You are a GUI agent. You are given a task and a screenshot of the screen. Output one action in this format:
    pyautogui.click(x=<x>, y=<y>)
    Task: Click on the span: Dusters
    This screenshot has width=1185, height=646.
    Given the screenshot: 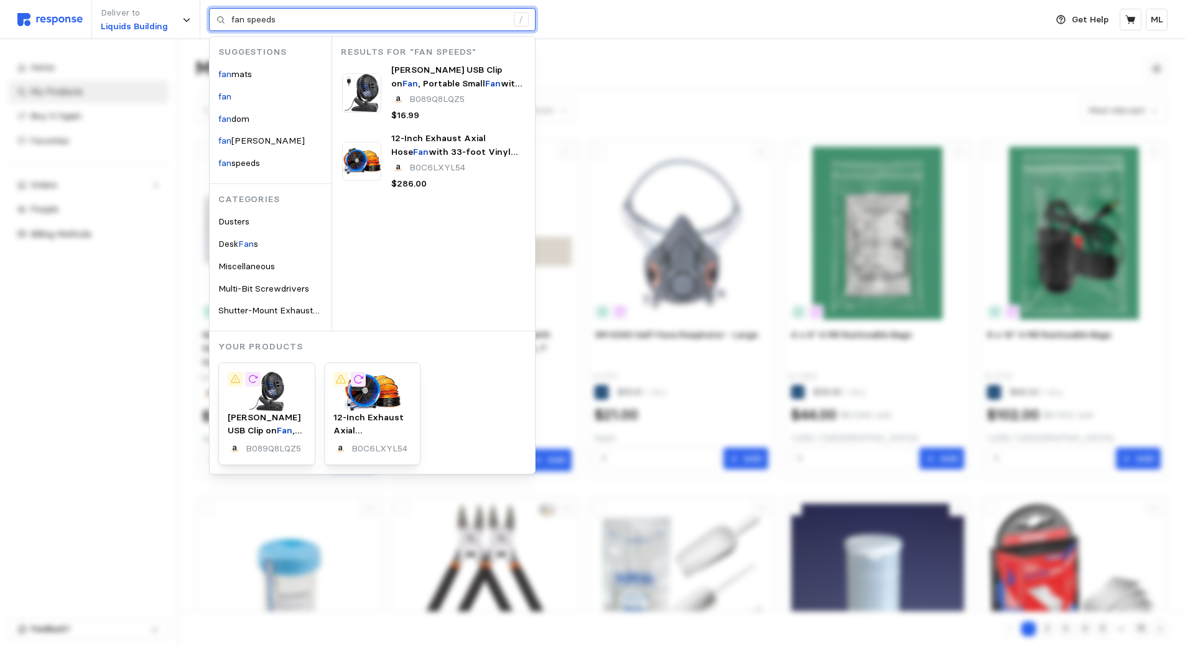 What is the action you would take?
    pyautogui.click(x=234, y=221)
    